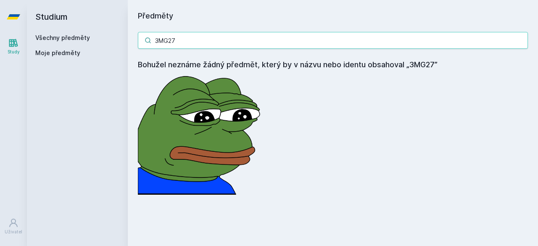 Image resolution: width=538 pixels, height=246 pixels. I want to click on h1: Předměty, so click(333, 16).